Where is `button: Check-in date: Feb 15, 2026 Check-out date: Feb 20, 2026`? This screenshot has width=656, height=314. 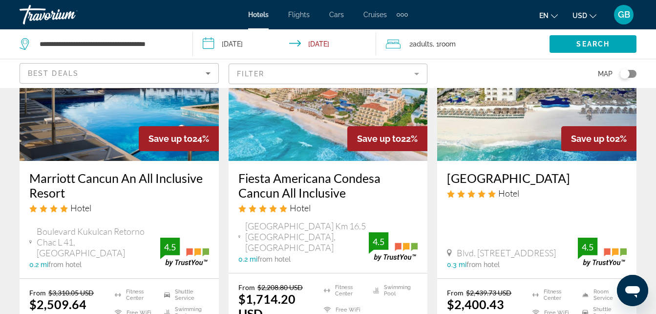 button: Check-in date: Feb 15, 2026 Check-out date: Feb 20, 2026 is located at coordinates (284, 44).